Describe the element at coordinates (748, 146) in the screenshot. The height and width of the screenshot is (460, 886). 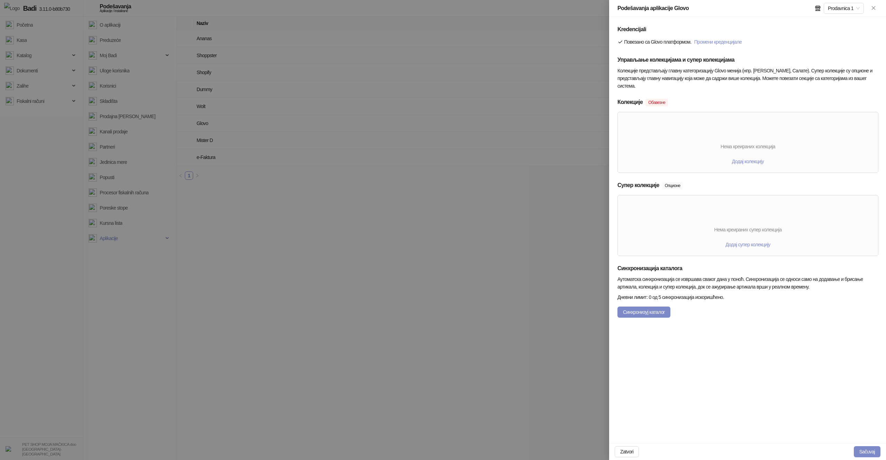
I see `div: Нема креираних колекција` at that location.